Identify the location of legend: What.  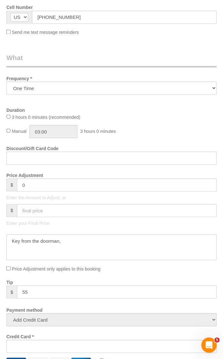
(111, 60).